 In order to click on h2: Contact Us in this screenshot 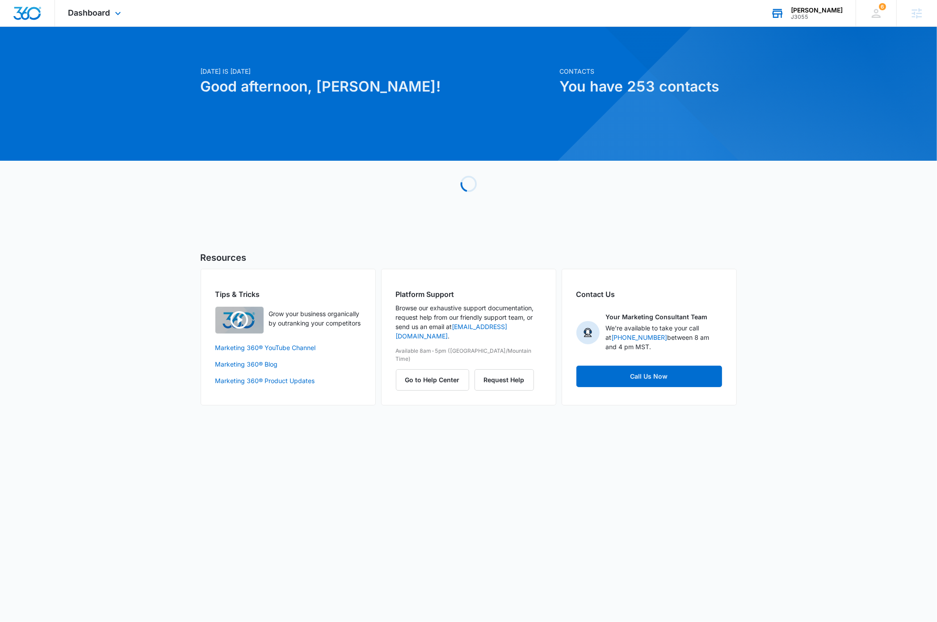, I will do `click(649, 294)`.